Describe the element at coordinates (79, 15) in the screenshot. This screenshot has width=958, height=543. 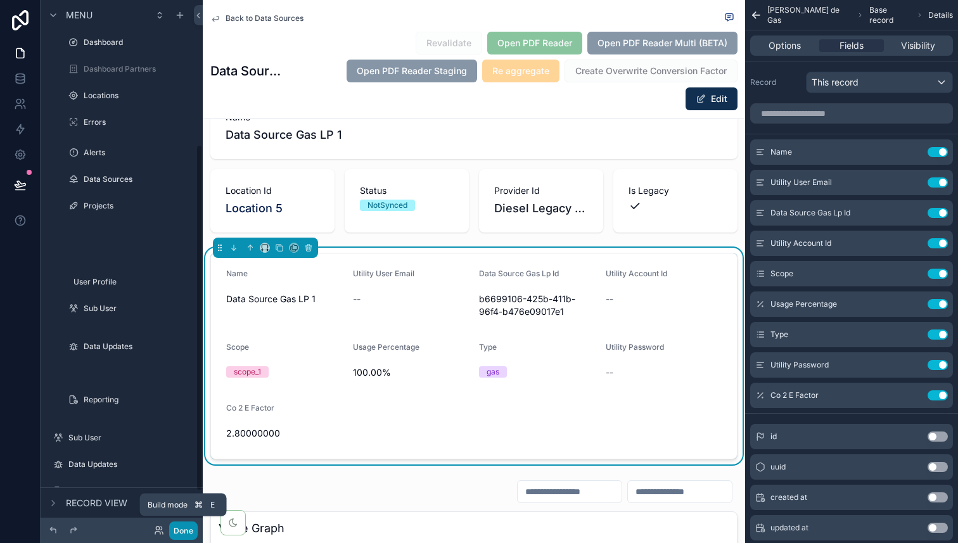
I see `span: Menu` at that location.